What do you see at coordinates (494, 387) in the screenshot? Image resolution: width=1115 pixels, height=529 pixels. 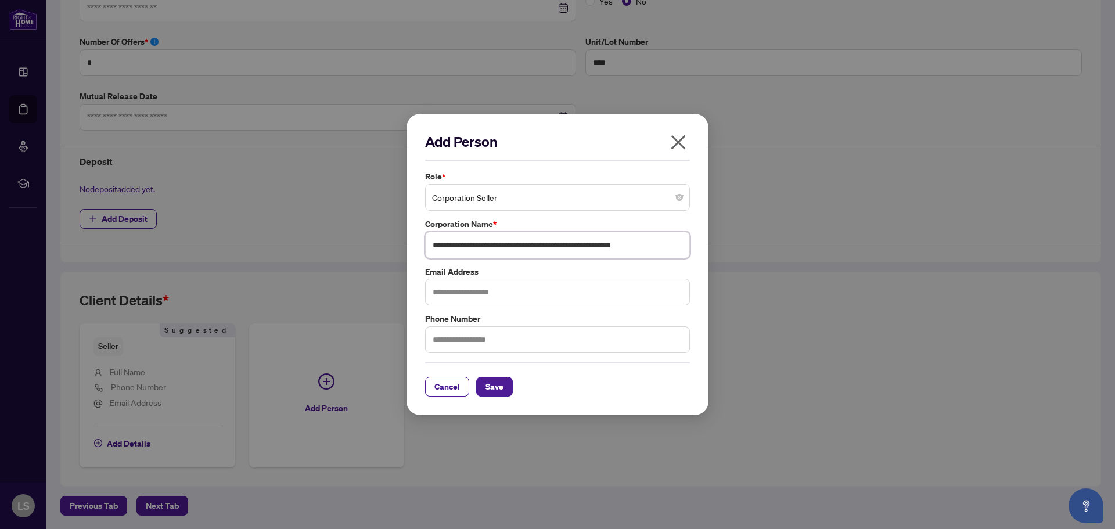 I see `button: Save` at bounding box center [494, 387].